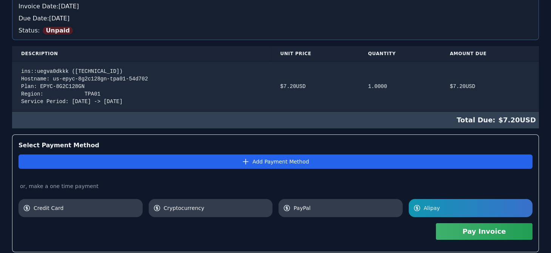 The image size is (551, 253). Describe the element at coordinates (400, 54) in the screenshot. I see `th: Quantity` at that location.